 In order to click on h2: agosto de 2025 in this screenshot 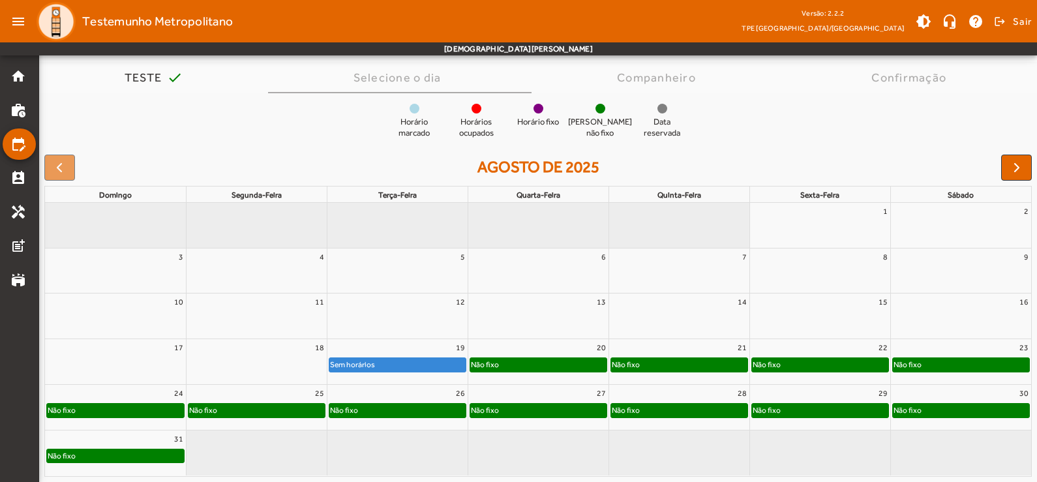, I will do `click(538, 167)`.